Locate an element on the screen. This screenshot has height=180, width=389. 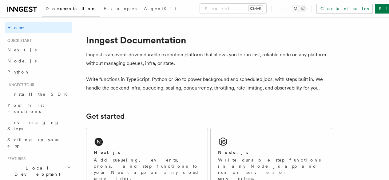
span: Setting up your app is located at coordinates (34, 143).